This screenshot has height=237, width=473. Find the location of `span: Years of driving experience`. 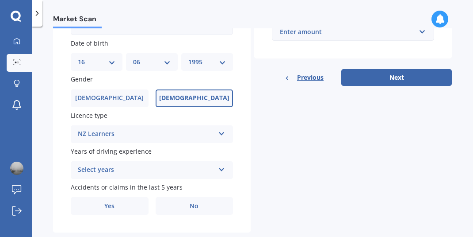

span: Years of driving experience is located at coordinates (111, 151).